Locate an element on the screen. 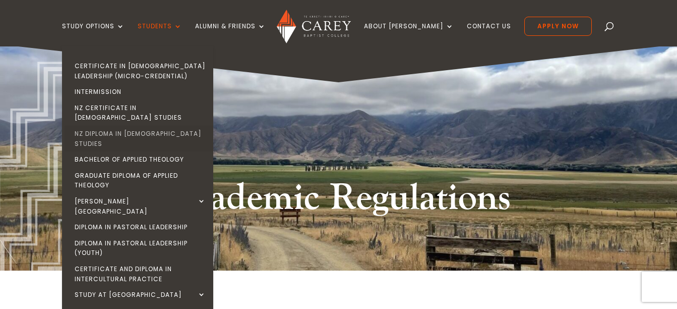 This screenshot has width=677, height=309. a: Alumni & Friends is located at coordinates (230, 34).